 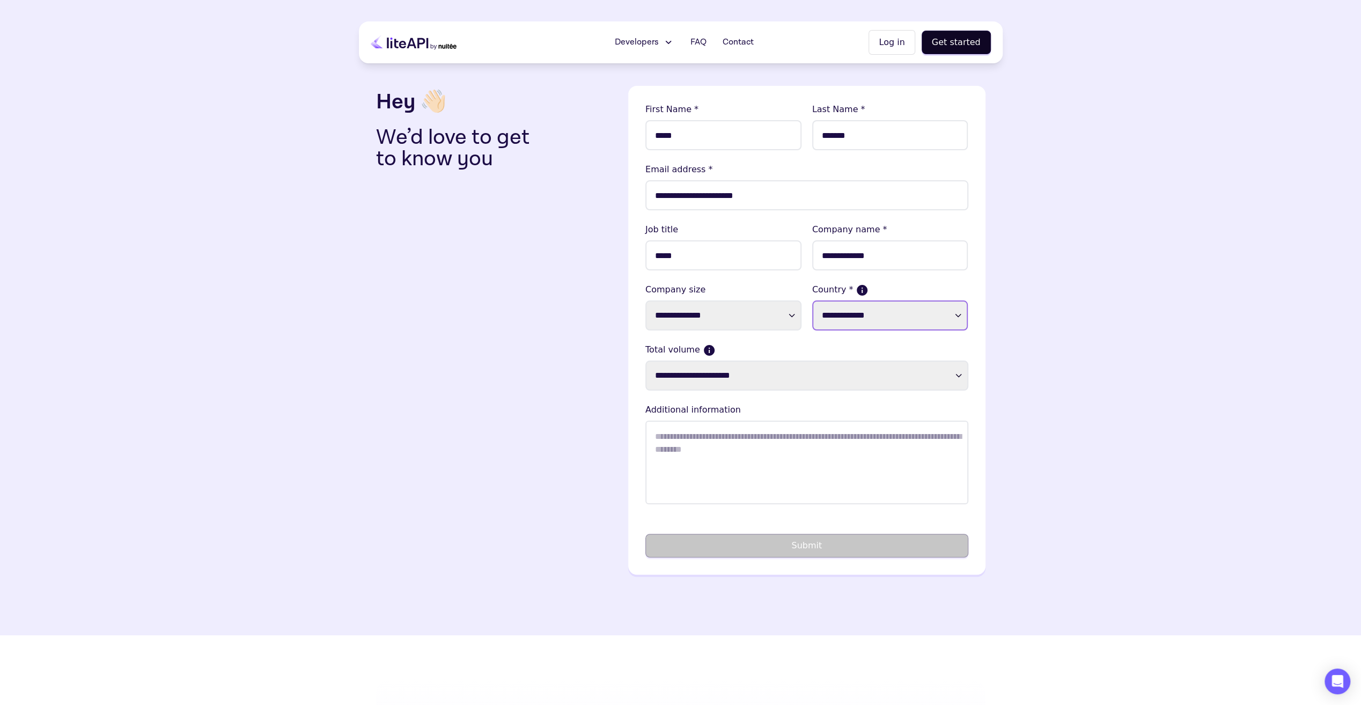 I want to click on label: Country *, so click(x=890, y=290).